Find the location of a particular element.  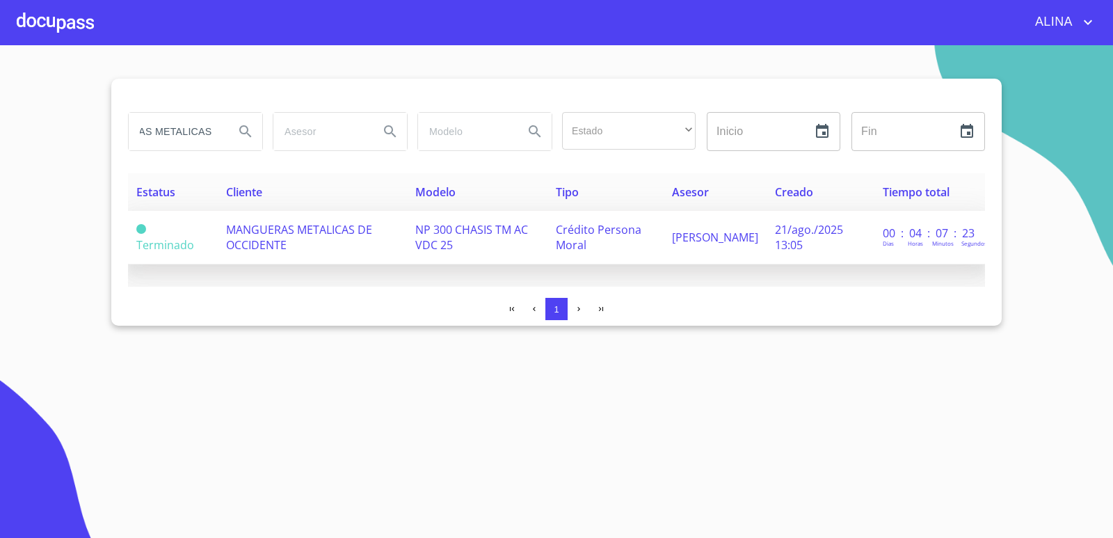

span: Cliente is located at coordinates (244, 192).